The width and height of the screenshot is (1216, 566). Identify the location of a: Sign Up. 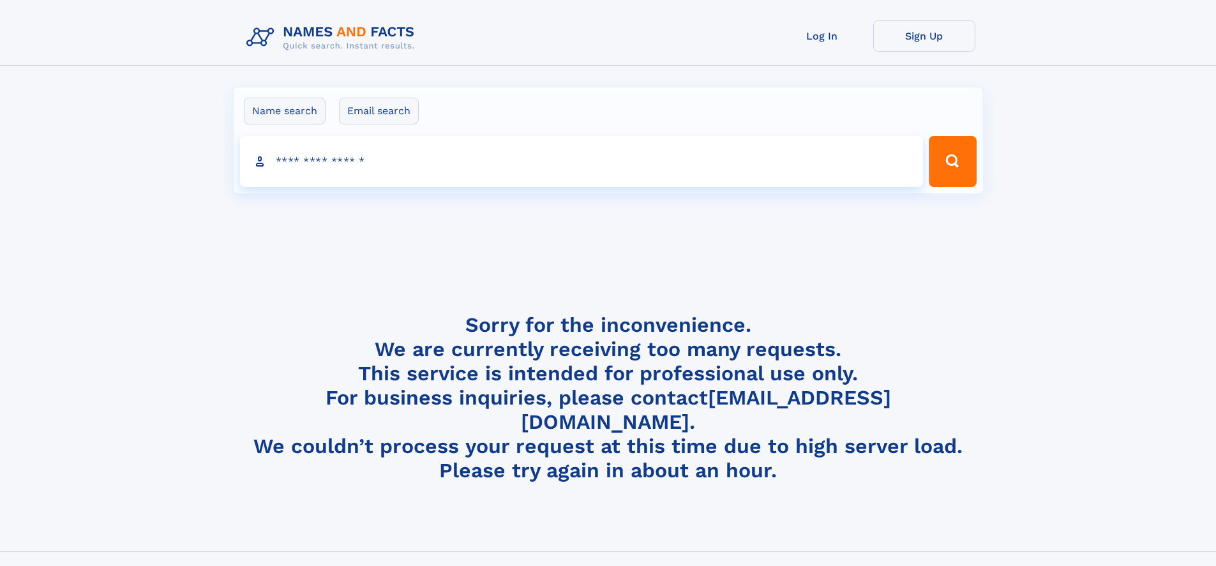
(924, 36).